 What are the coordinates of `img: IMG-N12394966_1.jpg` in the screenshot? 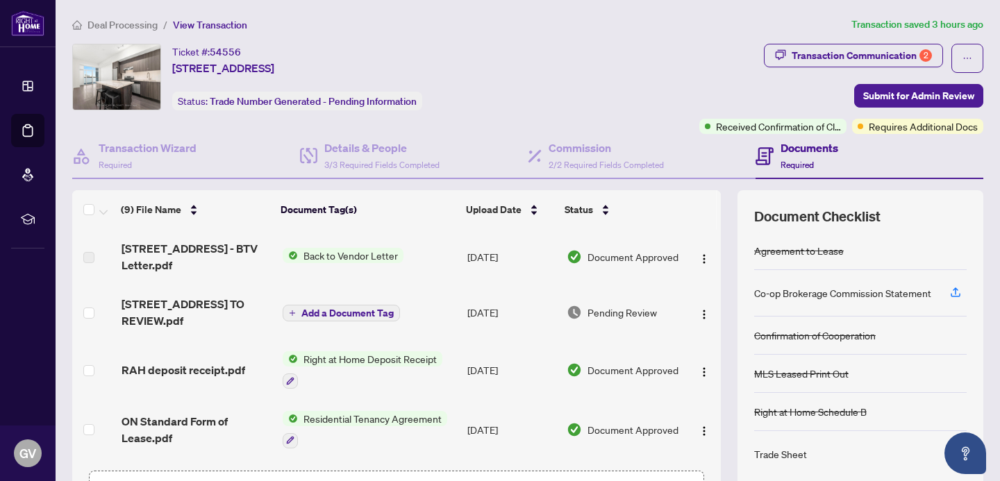 It's located at (117, 77).